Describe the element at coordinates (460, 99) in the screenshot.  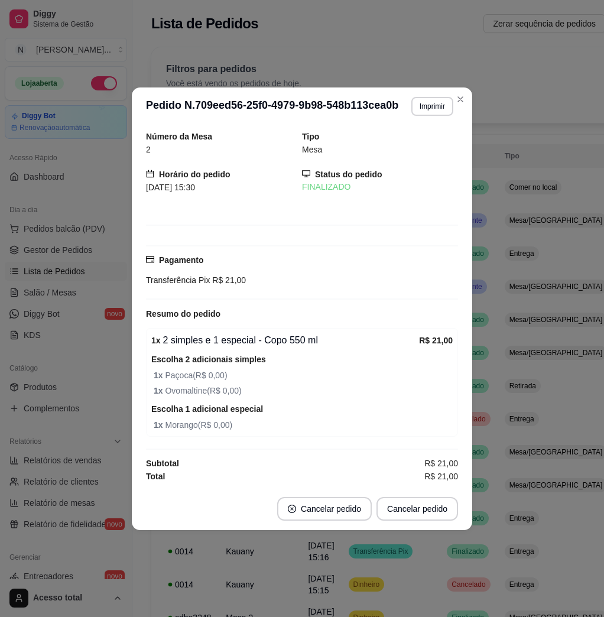
I see `button: Close` at that location.